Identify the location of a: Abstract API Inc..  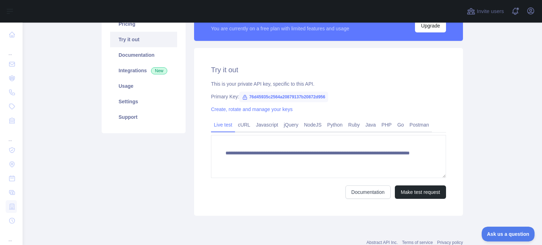
(382, 243).